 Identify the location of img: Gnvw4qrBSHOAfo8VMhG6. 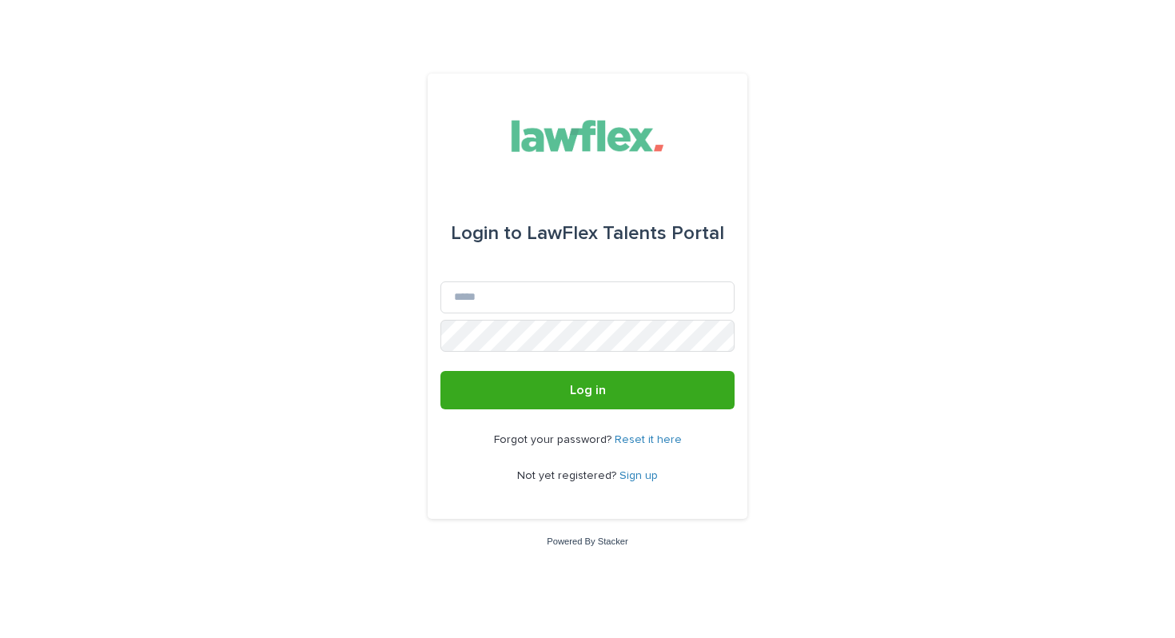
(587, 136).